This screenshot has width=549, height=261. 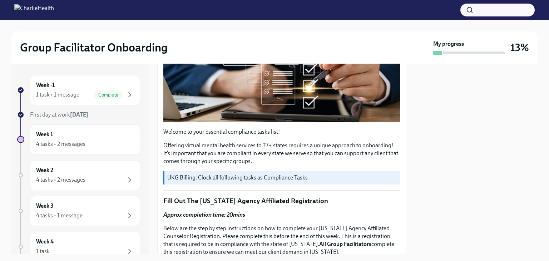 What do you see at coordinates (79, 211) in the screenshot?
I see `a: Week 34 tasks • 1 message` at bounding box center [79, 211].